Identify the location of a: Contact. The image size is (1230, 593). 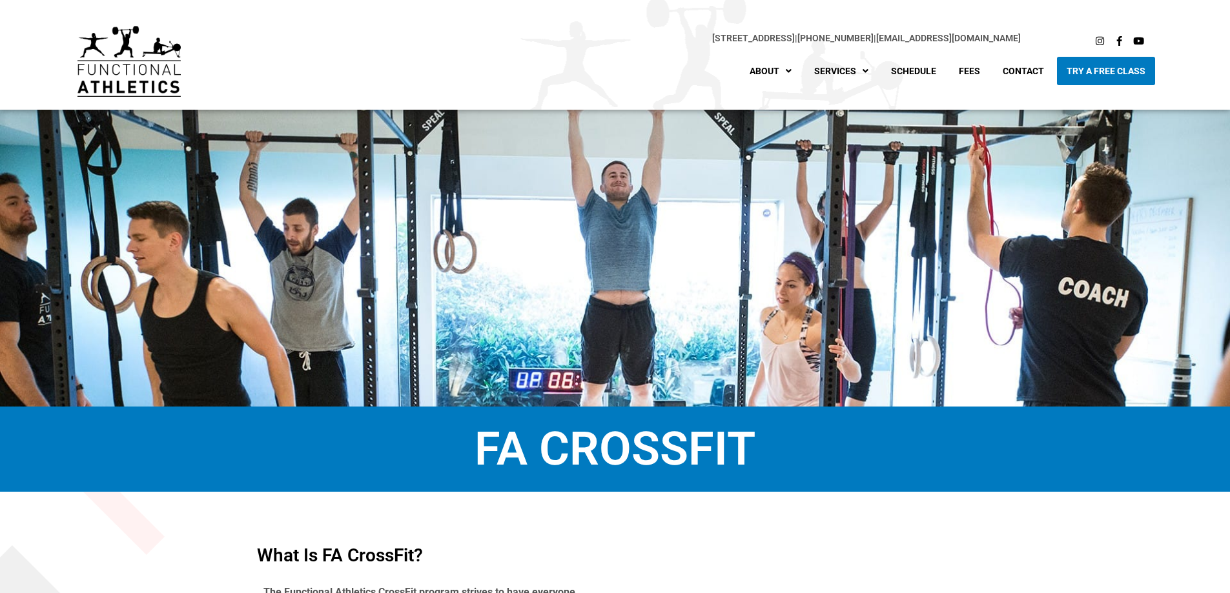
(1023, 71).